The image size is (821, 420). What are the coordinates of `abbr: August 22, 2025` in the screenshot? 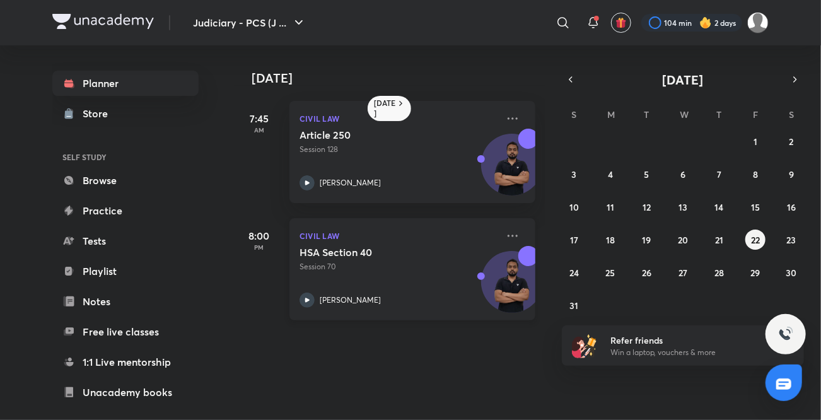 It's located at (755, 239).